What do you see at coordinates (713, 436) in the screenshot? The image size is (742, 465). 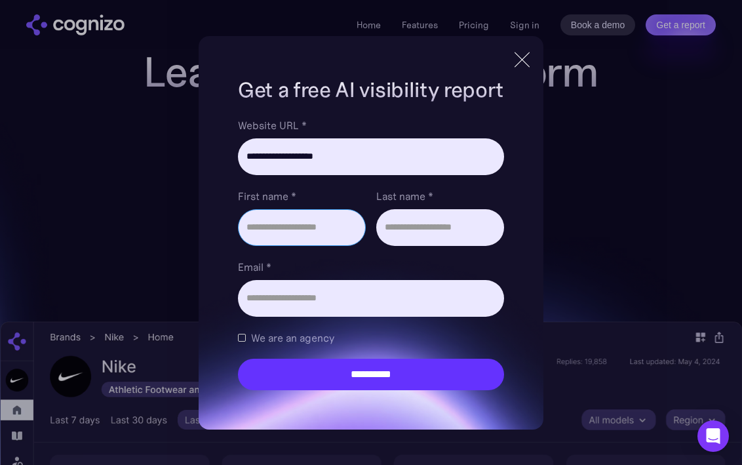 I see `div: Open Intercom Messenger` at bounding box center [713, 436].